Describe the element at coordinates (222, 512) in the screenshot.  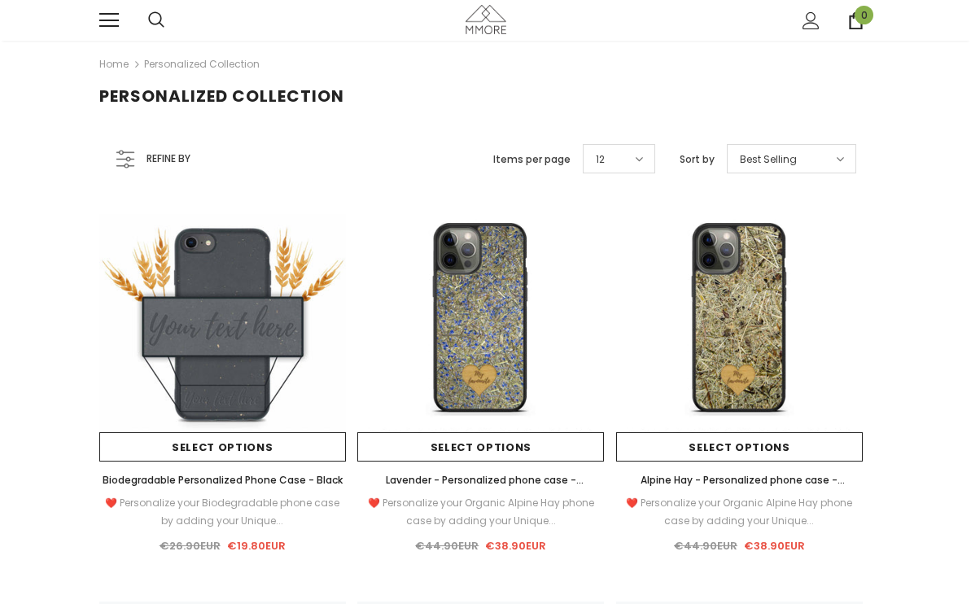
I see `div: ❤️ Personalize your Biodegradable phone case by adding your Unique...` at that location.